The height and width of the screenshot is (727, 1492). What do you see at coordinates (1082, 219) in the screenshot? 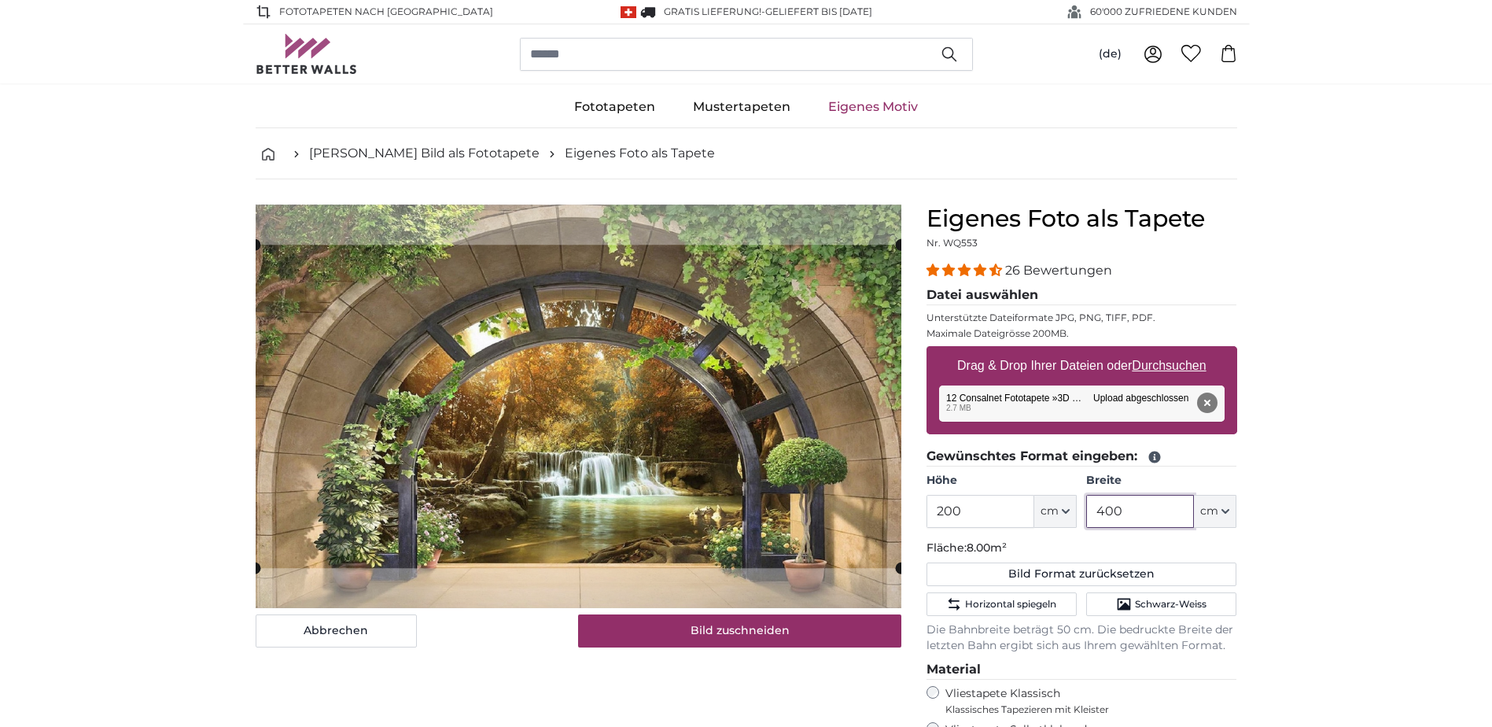
I see `h1: Eigenes Foto als Tapete` at bounding box center [1082, 219].